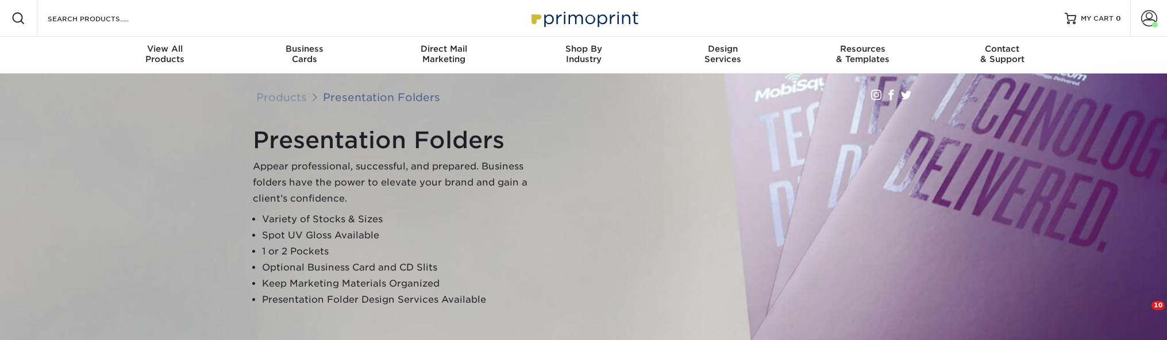 The width and height of the screenshot is (1167, 340). What do you see at coordinates (583, 54) in the screenshot?
I see `div: Industry` at bounding box center [583, 54].